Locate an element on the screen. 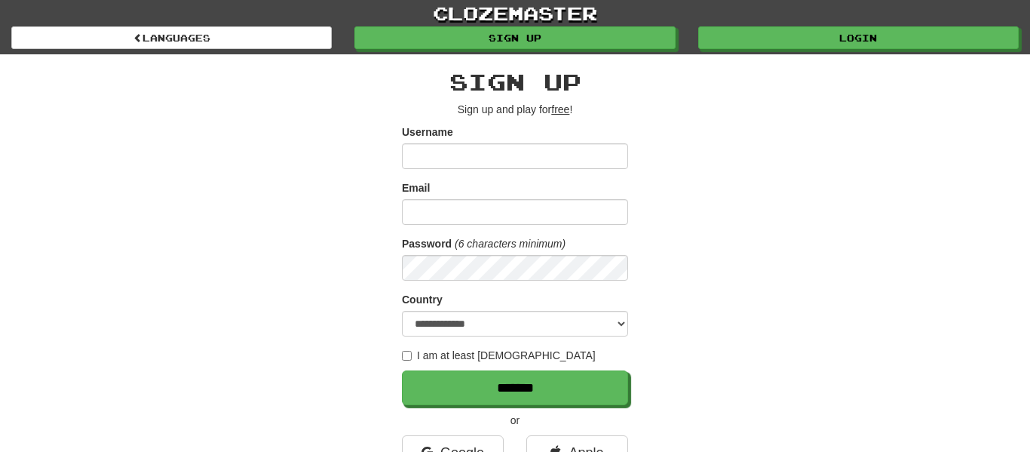  label: Password is located at coordinates (427, 244).